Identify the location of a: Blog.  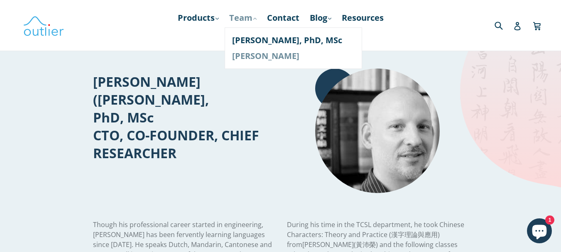
(321, 18).